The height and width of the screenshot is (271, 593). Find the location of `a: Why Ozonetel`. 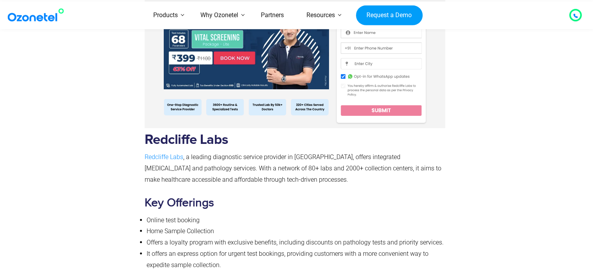

a: Why Ozonetel is located at coordinates (219, 15).